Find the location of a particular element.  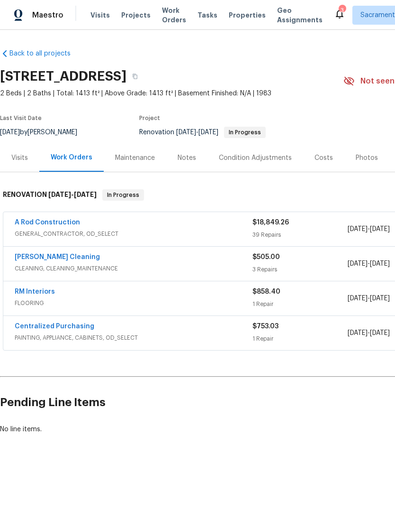

div: Work Orders is located at coordinates (72, 157).